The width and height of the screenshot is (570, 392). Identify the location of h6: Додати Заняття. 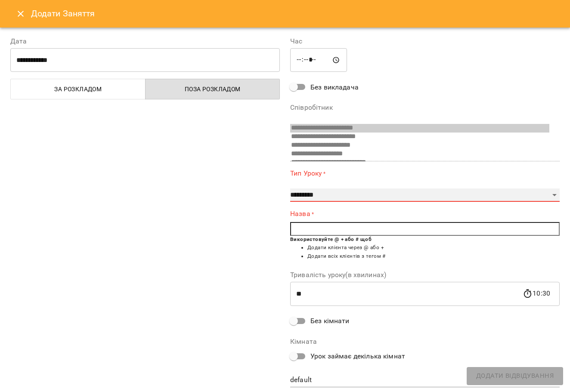
(295, 13).